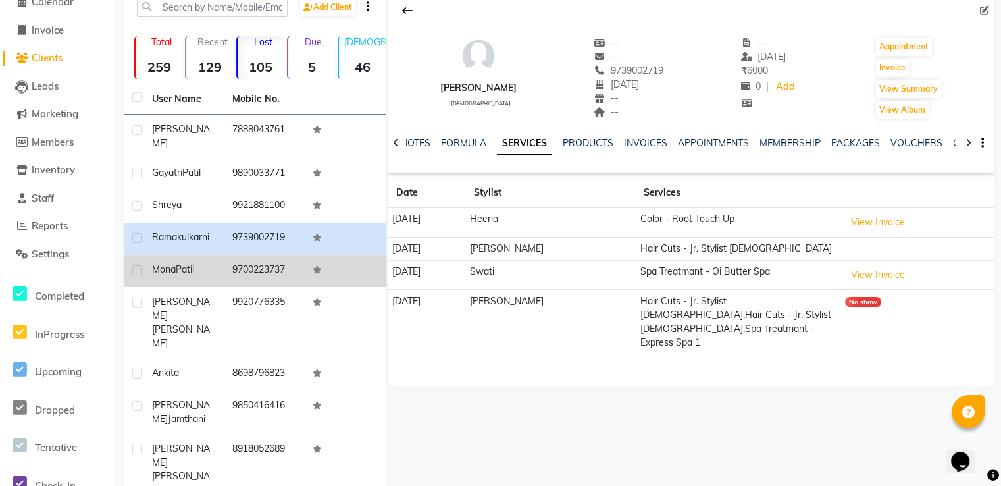 The width and height of the screenshot is (1001, 486). Describe the element at coordinates (738, 222) in the screenshot. I see `td: Color - Root Touch Up` at that location.